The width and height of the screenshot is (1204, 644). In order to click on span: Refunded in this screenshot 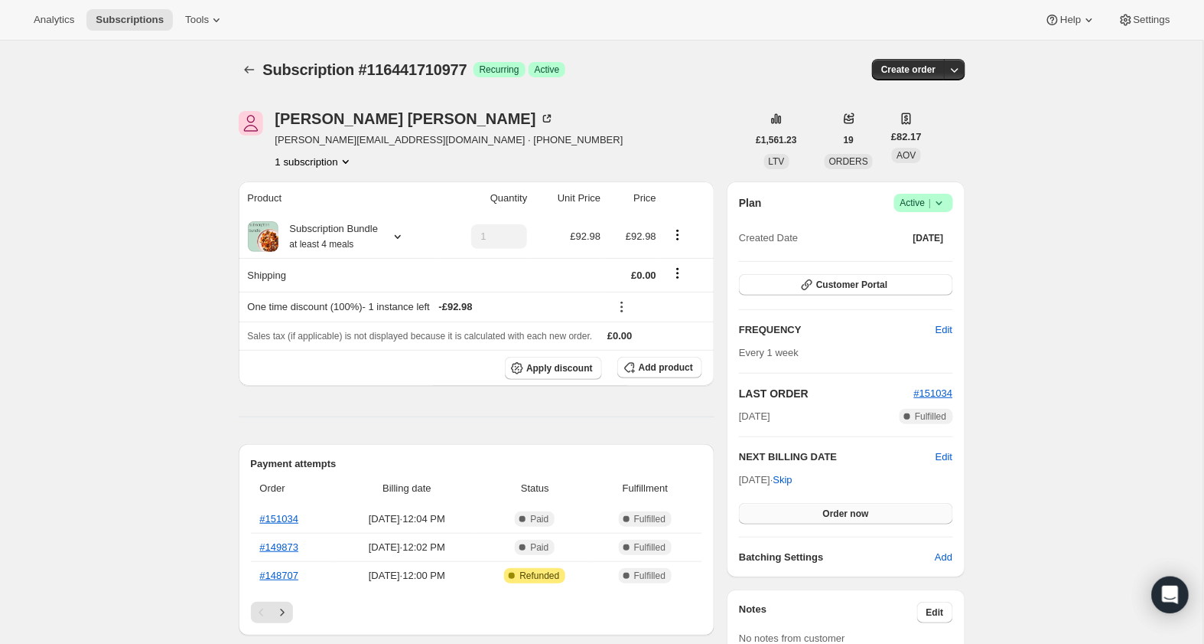, I will do `click(539, 575)`.